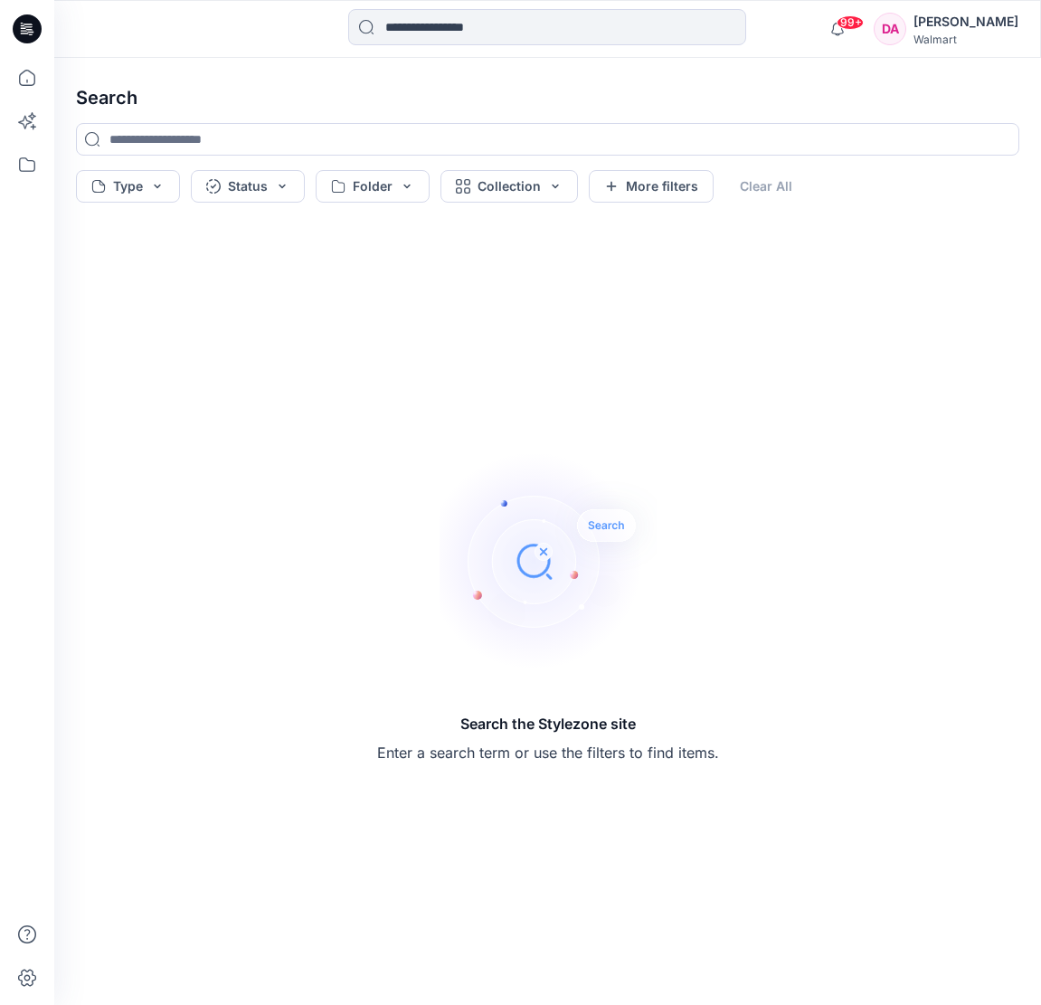  I want to click on button: Collection, so click(509, 186).